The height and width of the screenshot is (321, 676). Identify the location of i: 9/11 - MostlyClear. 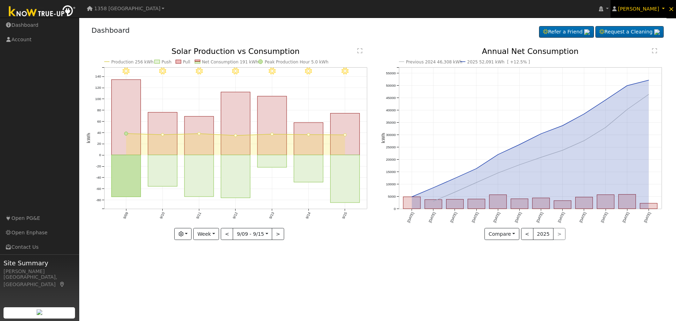
(199, 71).